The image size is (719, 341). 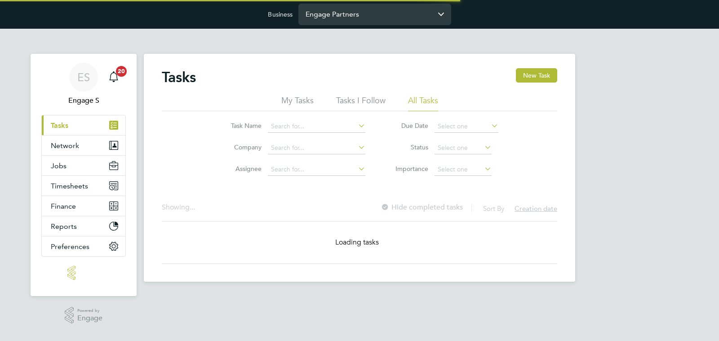 I want to click on label: Company, so click(x=241, y=147).